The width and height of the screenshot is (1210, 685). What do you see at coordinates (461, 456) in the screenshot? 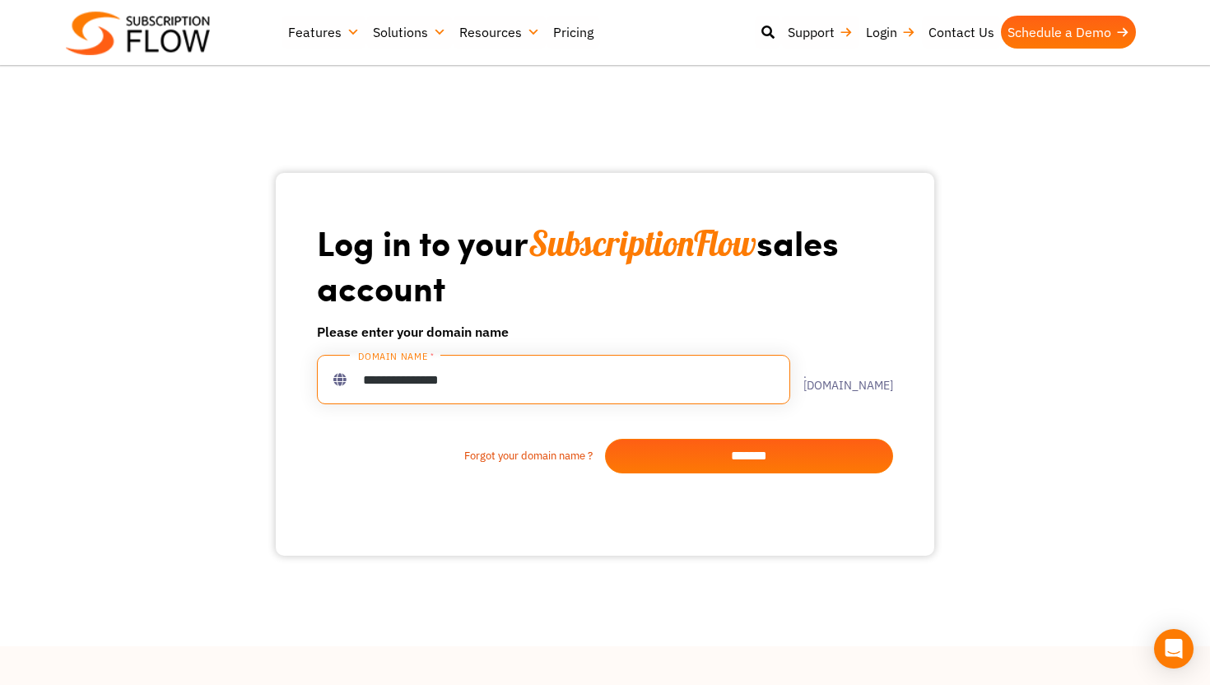
I see `a: Forgot your domain name ?` at bounding box center [461, 456].